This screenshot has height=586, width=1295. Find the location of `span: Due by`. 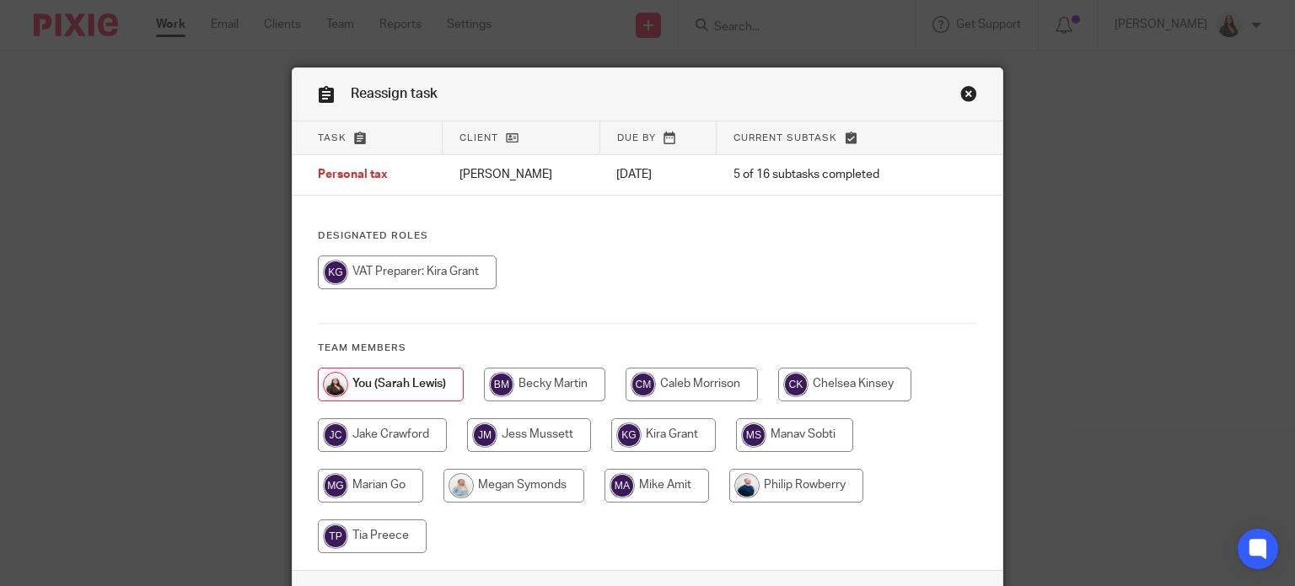

span: Due by is located at coordinates (637, 137).